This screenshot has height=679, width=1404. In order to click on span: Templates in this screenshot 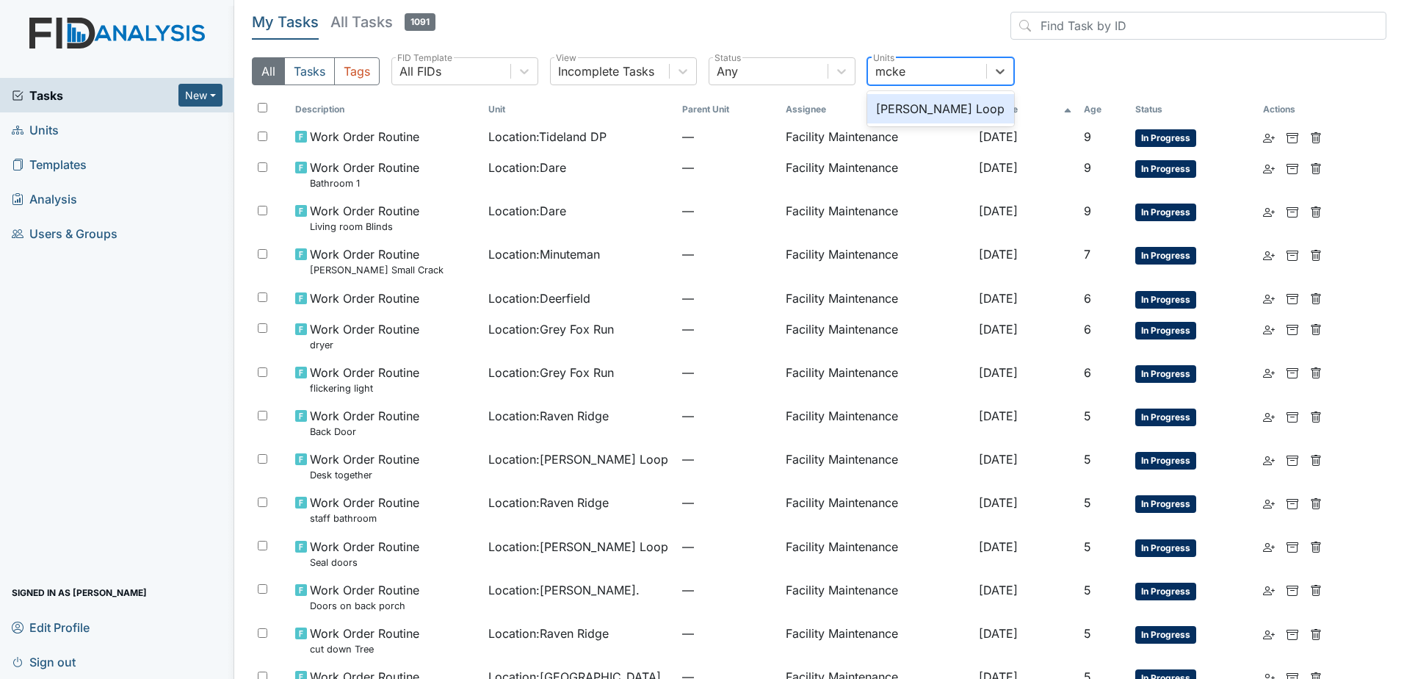, I will do `click(49, 164)`.